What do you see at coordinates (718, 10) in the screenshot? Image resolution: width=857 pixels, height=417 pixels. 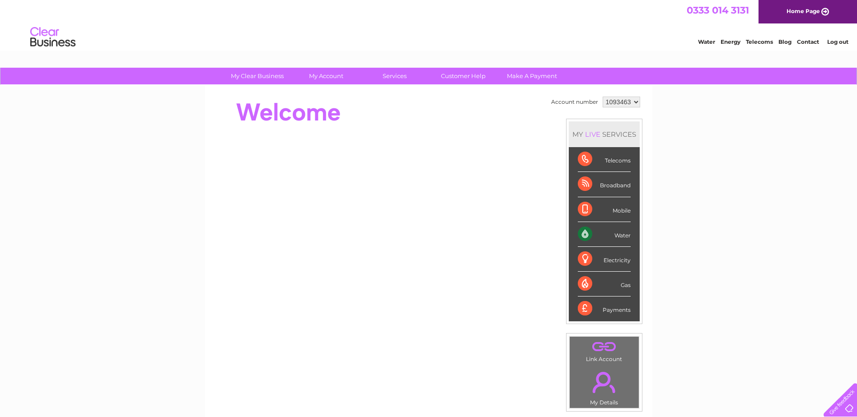 I see `a: 0333 014 3131` at bounding box center [718, 10].